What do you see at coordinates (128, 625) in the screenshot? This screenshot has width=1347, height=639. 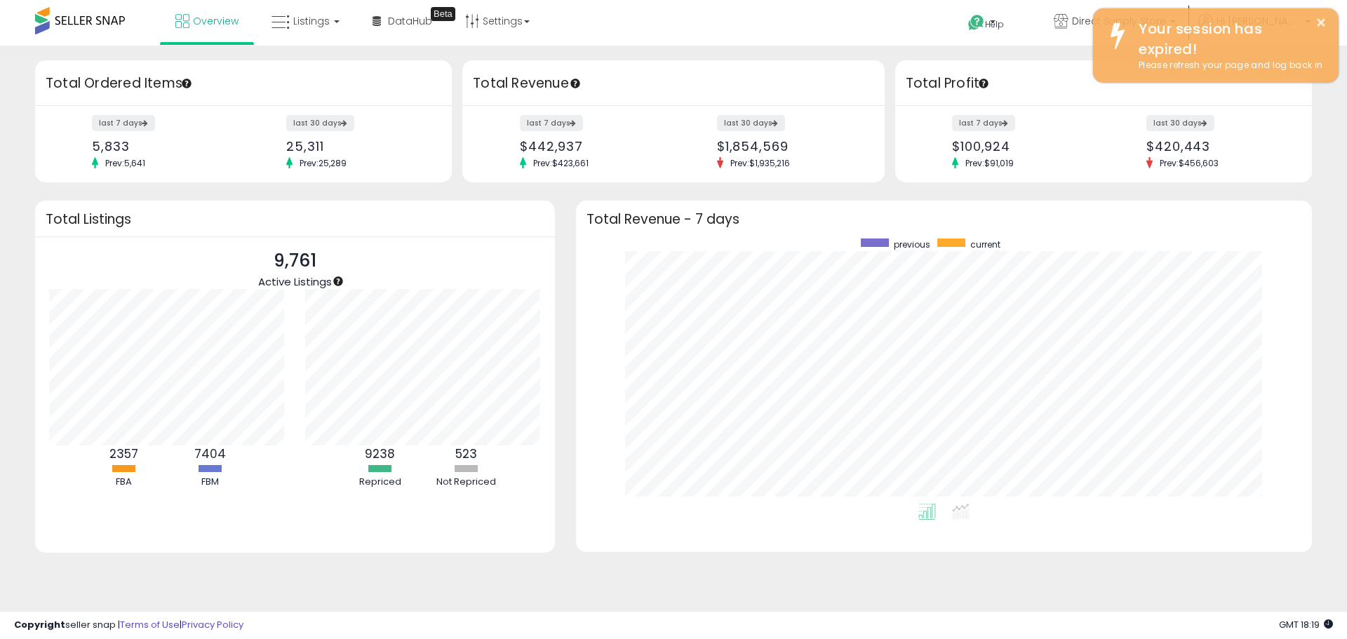 I see `div: seller snap | |` at bounding box center [128, 625].